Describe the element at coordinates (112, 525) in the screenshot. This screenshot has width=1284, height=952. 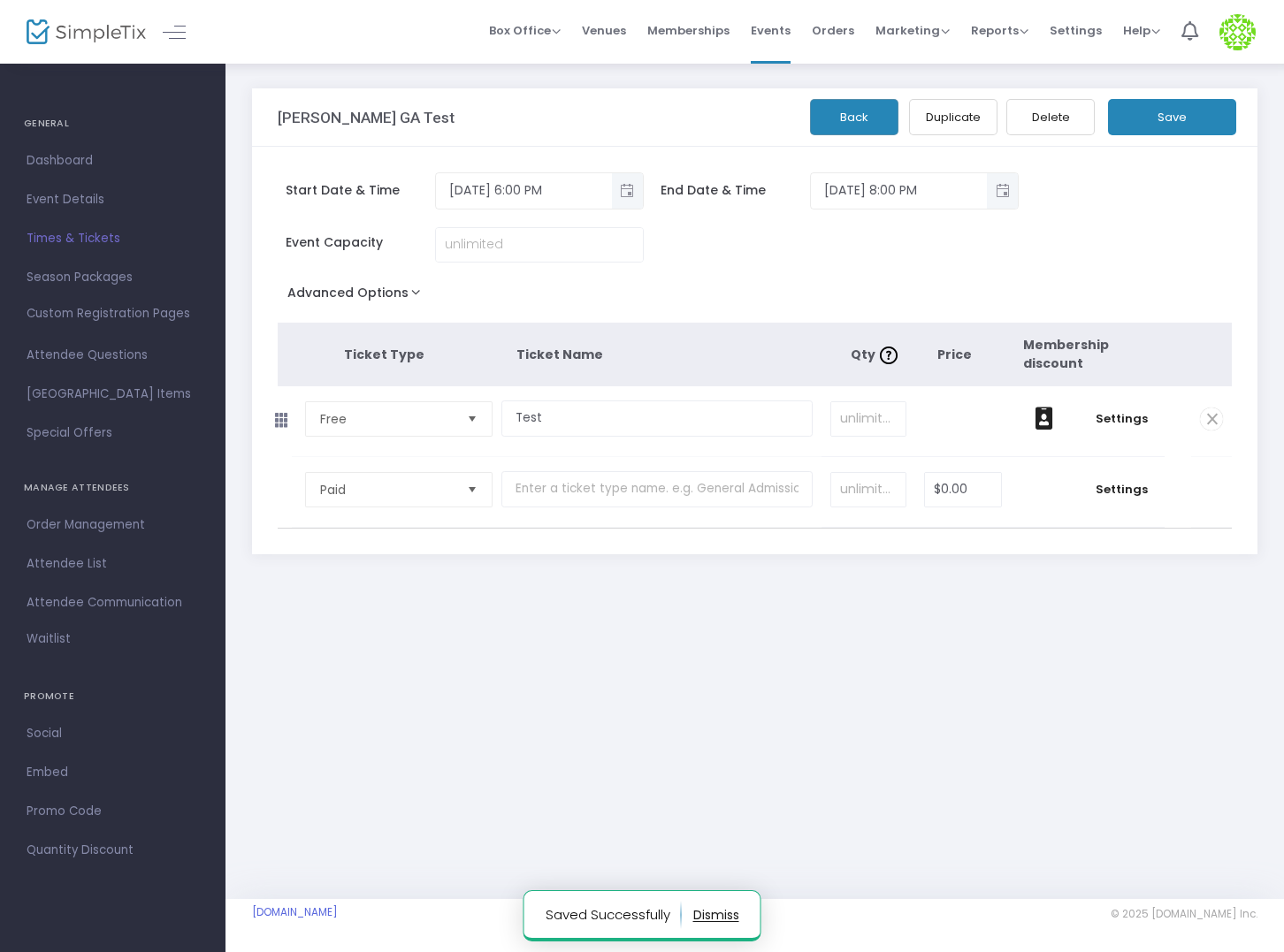
I see `span: Order Management` at that location.